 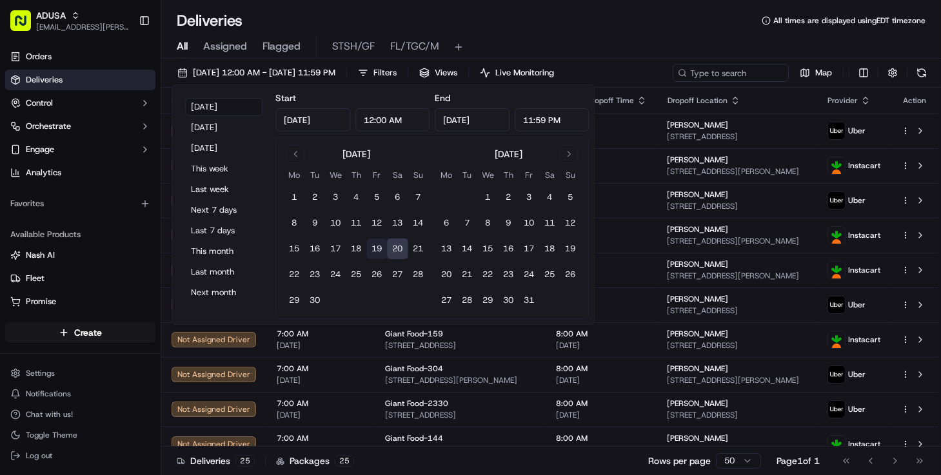 I want to click on span: All times are displayed using EDT timezone, so click(x=849, y=21).